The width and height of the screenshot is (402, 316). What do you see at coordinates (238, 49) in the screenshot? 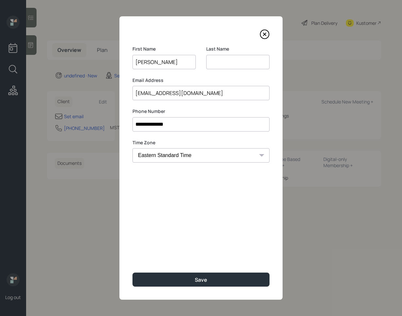
I see `label: Last Name` at bounding box center [238, 49].